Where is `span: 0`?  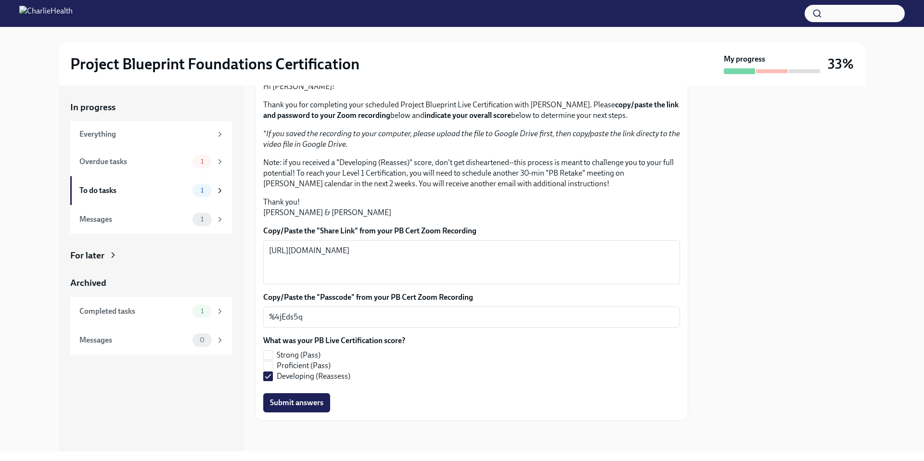
span: 0 is located at coordinates (202, 340).